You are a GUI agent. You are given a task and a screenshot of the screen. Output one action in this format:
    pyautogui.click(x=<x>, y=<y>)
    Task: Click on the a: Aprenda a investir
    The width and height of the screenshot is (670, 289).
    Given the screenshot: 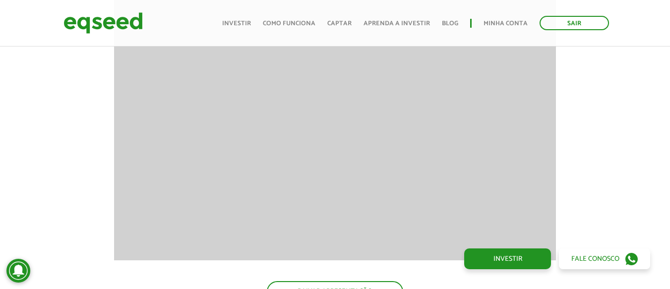 What is the action you would take?
    pyautogui.click(x=396, y=23)
    